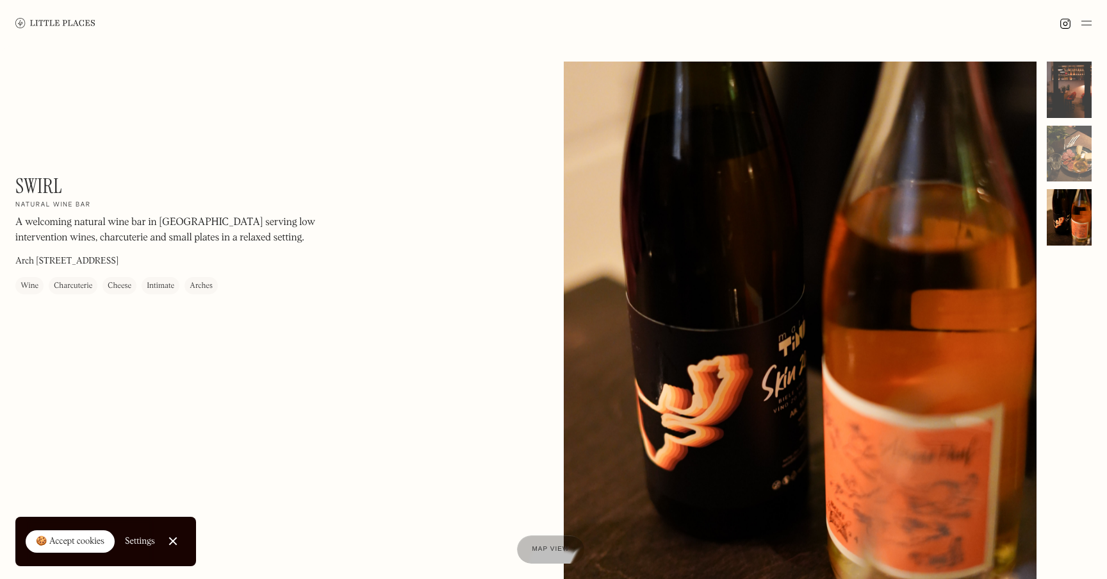  I want to click on div: Intimate, so click(160, 286).